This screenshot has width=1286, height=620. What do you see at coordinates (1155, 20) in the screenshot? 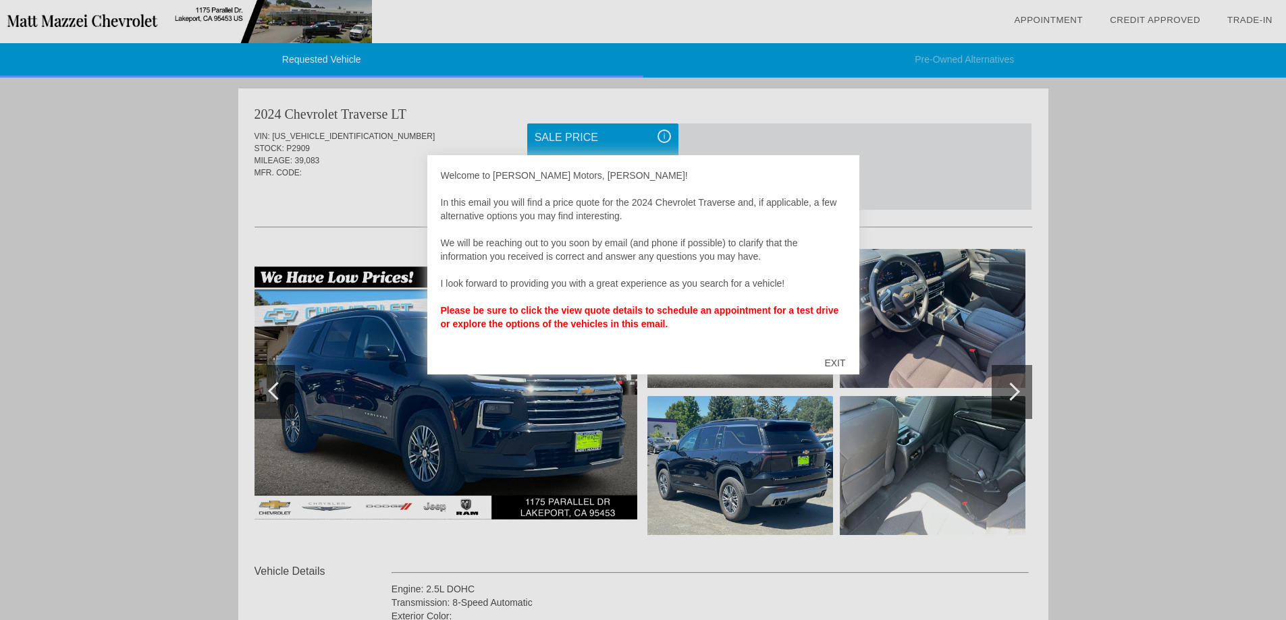
I see `a: Credit Approved` at bounding box center [1155, 20].